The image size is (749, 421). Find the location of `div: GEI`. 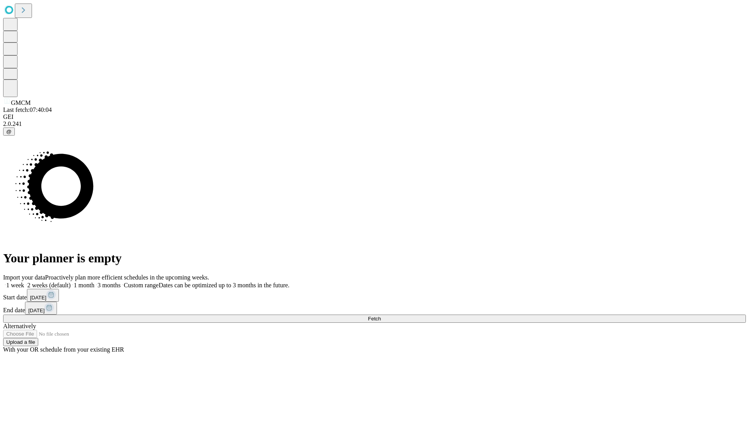

div: GEI is located at coordinates (374, 117).